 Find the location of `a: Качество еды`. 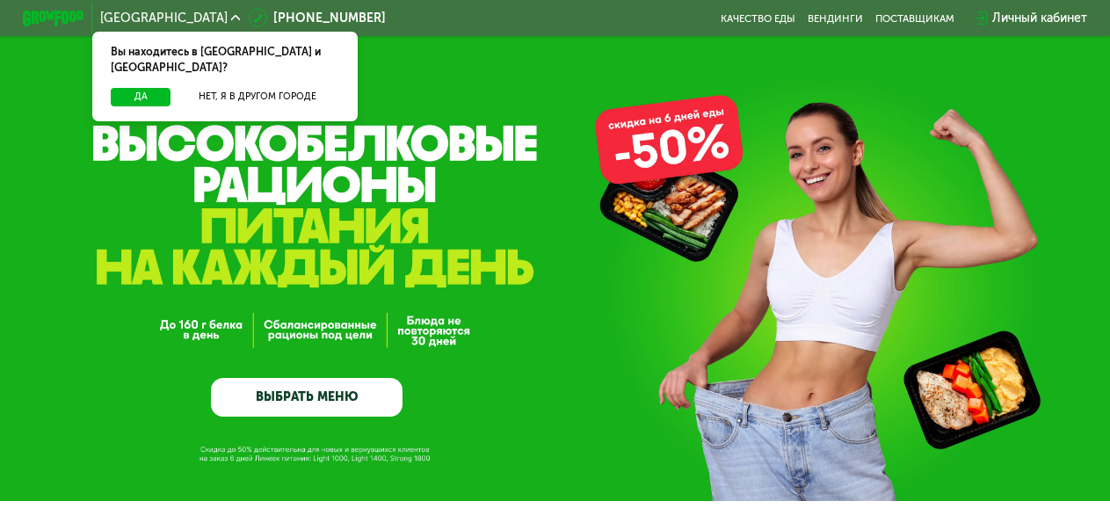

a: Качество еды is located at coordinates (757, 18).